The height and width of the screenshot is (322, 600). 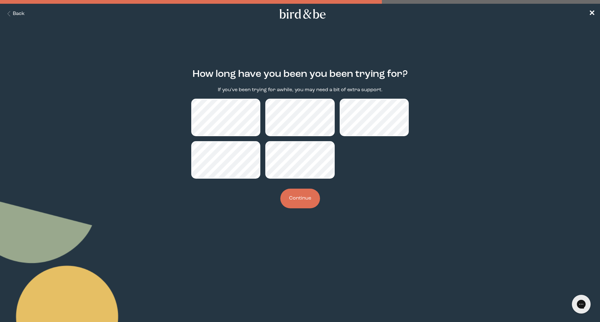 What do you see at coordinates (15, 14) in the screenshot?
I see `button: Back Button` at bounding box center [15, 14].